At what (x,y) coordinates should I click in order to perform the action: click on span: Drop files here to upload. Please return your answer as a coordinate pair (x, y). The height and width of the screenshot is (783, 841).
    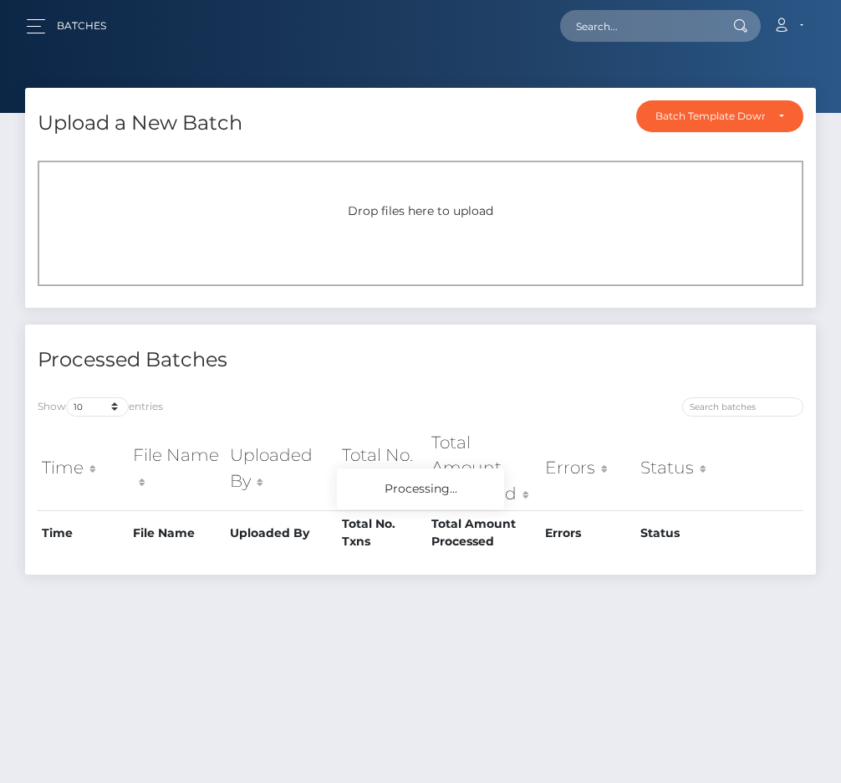
    Looking at the image, I should click on (421, 211).